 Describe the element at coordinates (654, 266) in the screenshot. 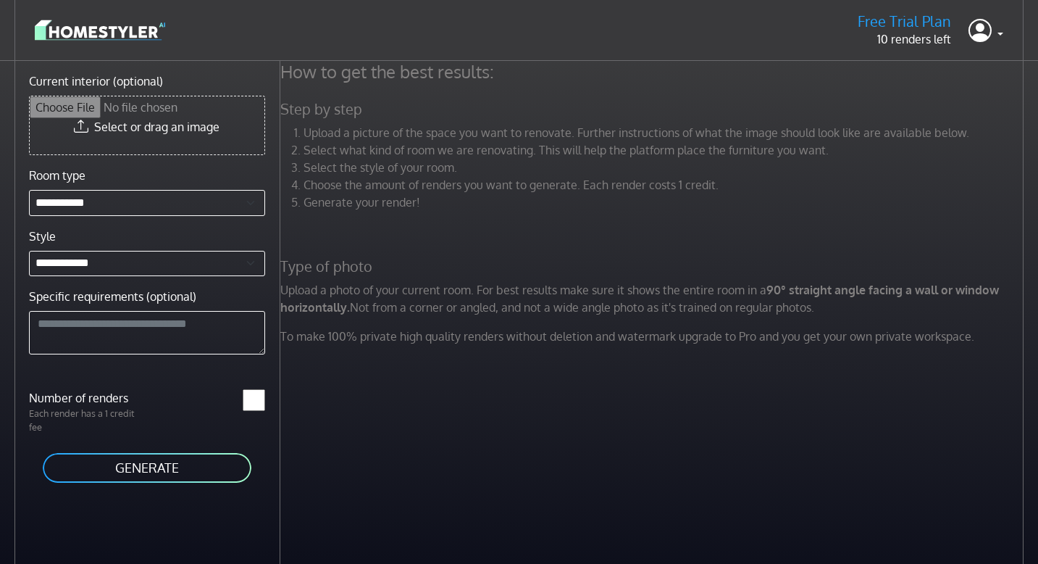

I see `h5: Type of photo` at that location.